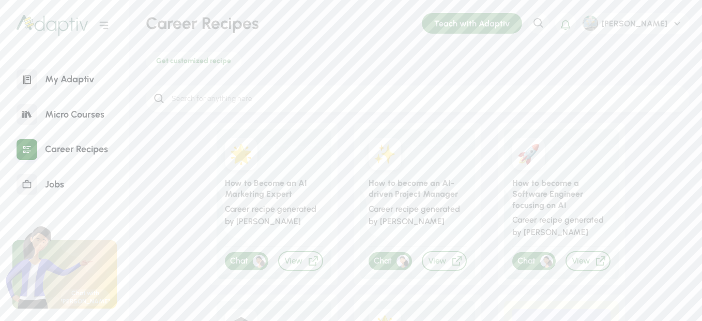 The width and height of the screenshot is (702, 321). I want to click on img: ada.1cda92cadded8029978b.png, so click(51, 266).